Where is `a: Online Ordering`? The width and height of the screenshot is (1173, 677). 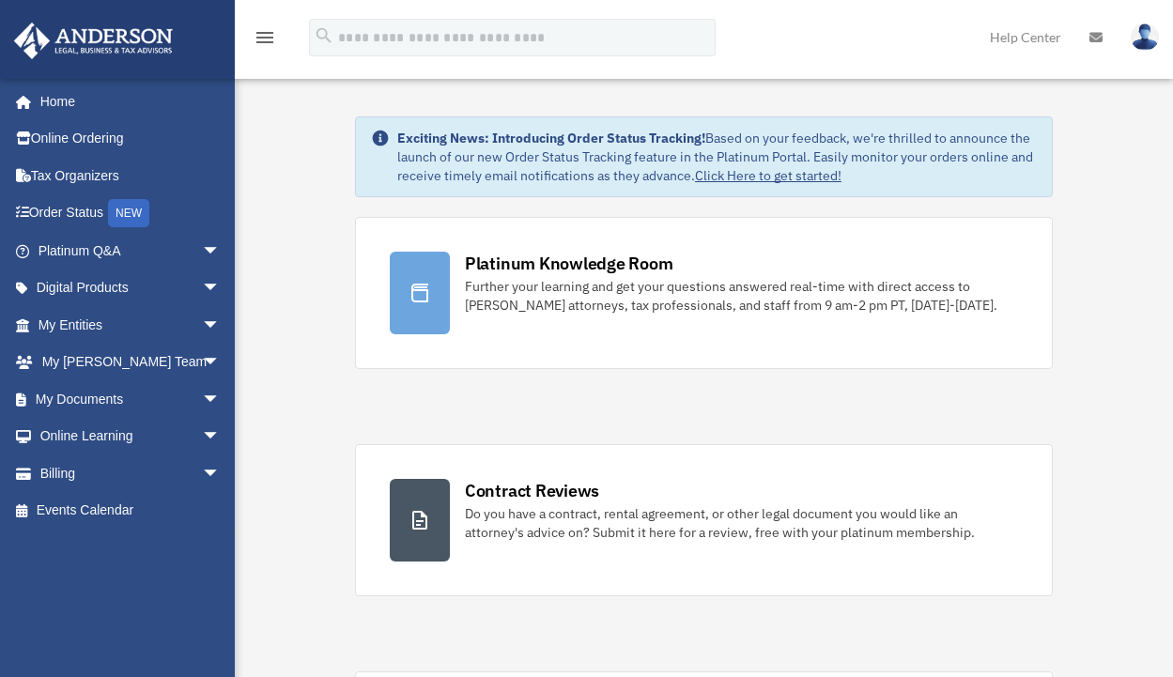
a: Online Ordering is located at coordinates (131, 139).